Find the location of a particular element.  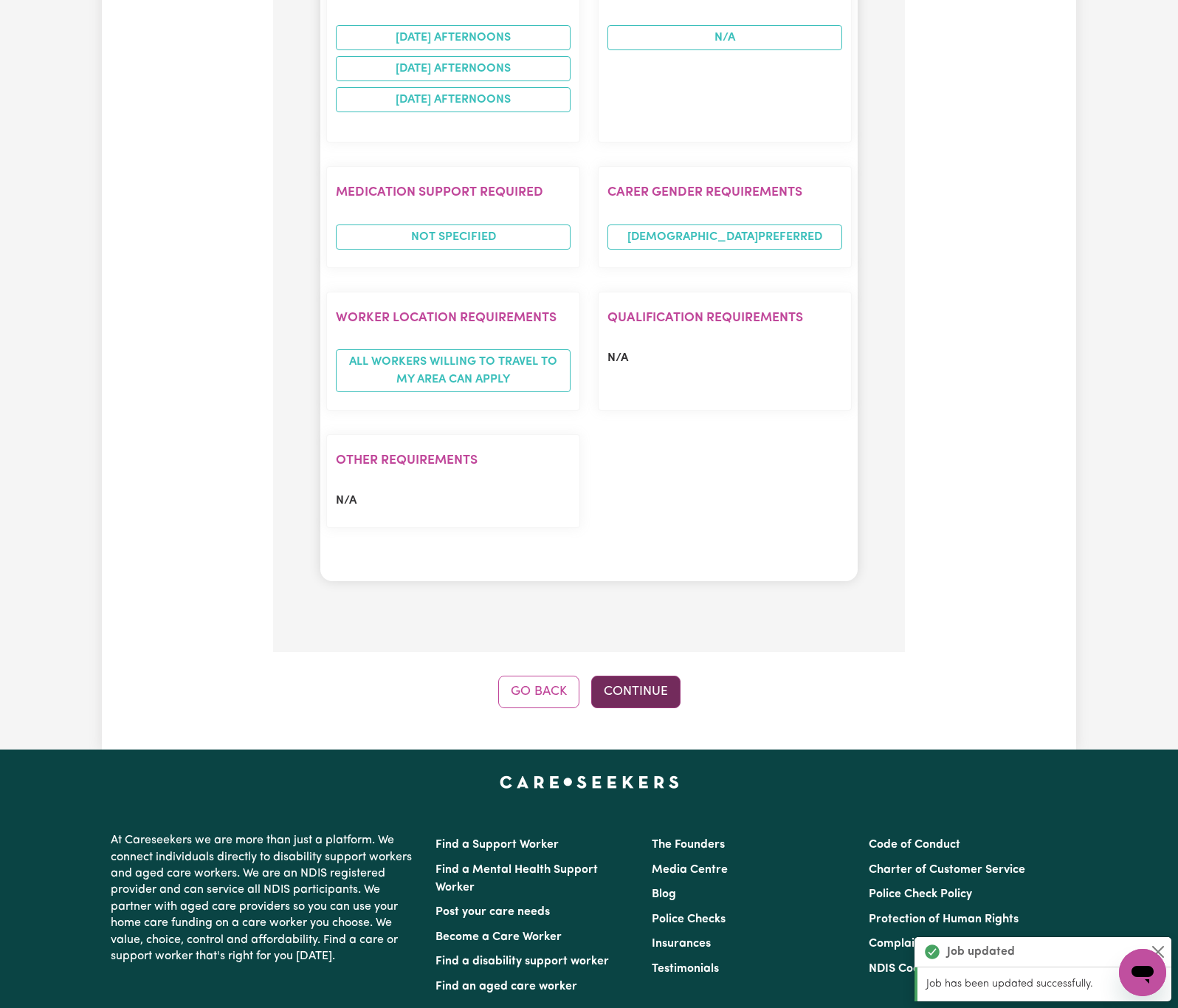

a: The Founders is located at coordinates (688, 845).